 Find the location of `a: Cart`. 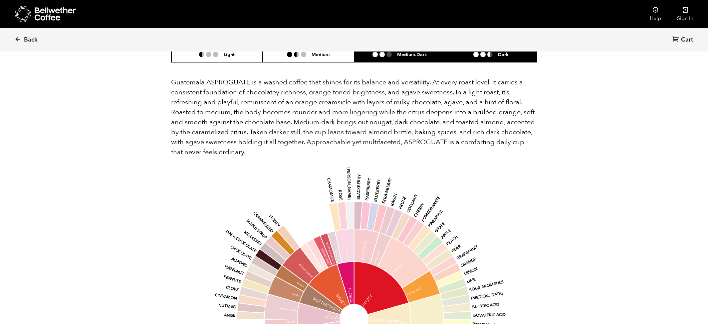

a: Cart is located at coordinates (683, 40).